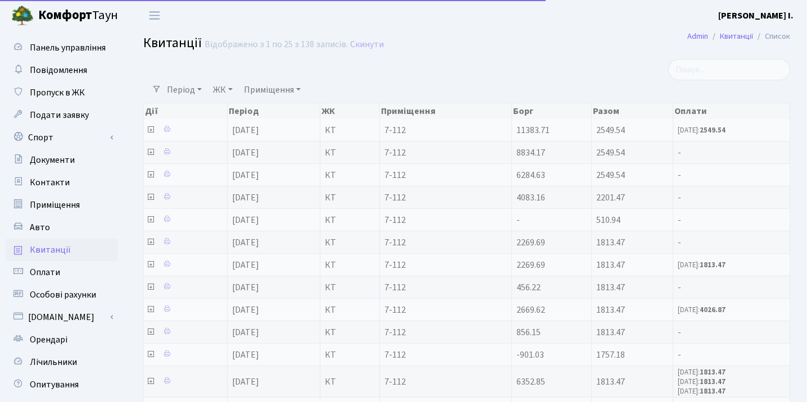 This screenshot has height=402, width=807. Describe the element at coordinates (62, 183) in the screenshot. I see `a: Контакти` at that location.